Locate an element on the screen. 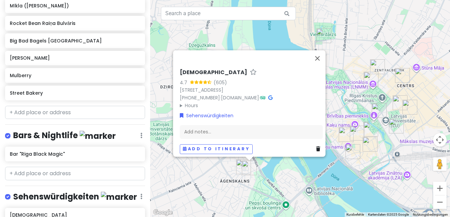 This screenshot has height=217, width=450. span: Kartendaten ©2025 Google is located at coordinates (388, 214).